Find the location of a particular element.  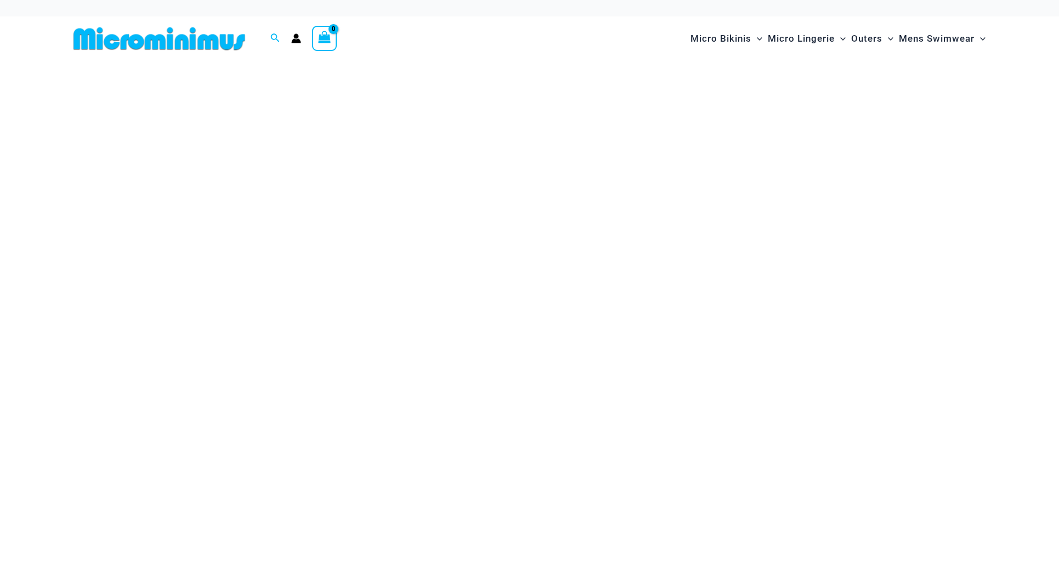

a: Account icon link is located at coordinates (296, 38).